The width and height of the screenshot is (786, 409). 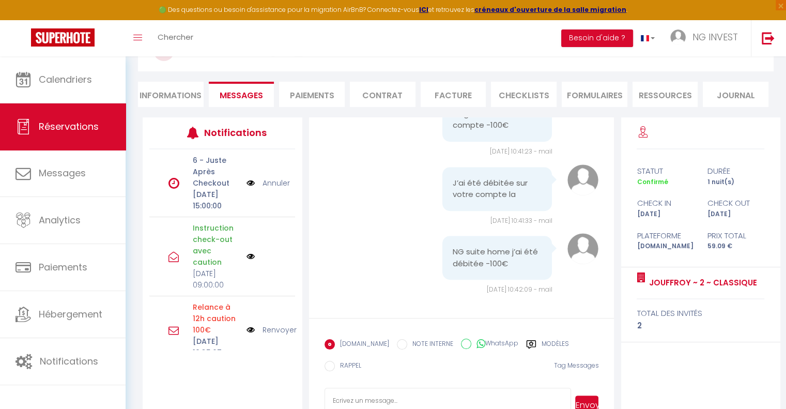 What do you see at coordinates (276, 183) in the screenshot?
I see `a: Annuler` at bounding box center [276, 183].